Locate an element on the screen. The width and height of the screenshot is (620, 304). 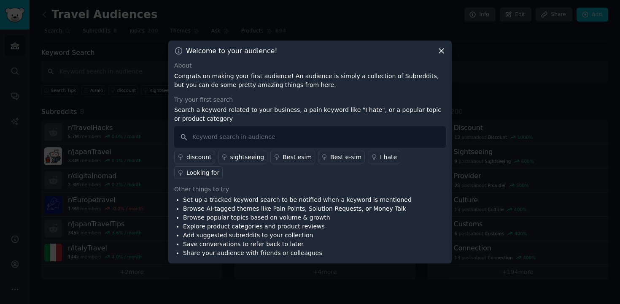
div: Best esim is located at coordinates (297, 157).